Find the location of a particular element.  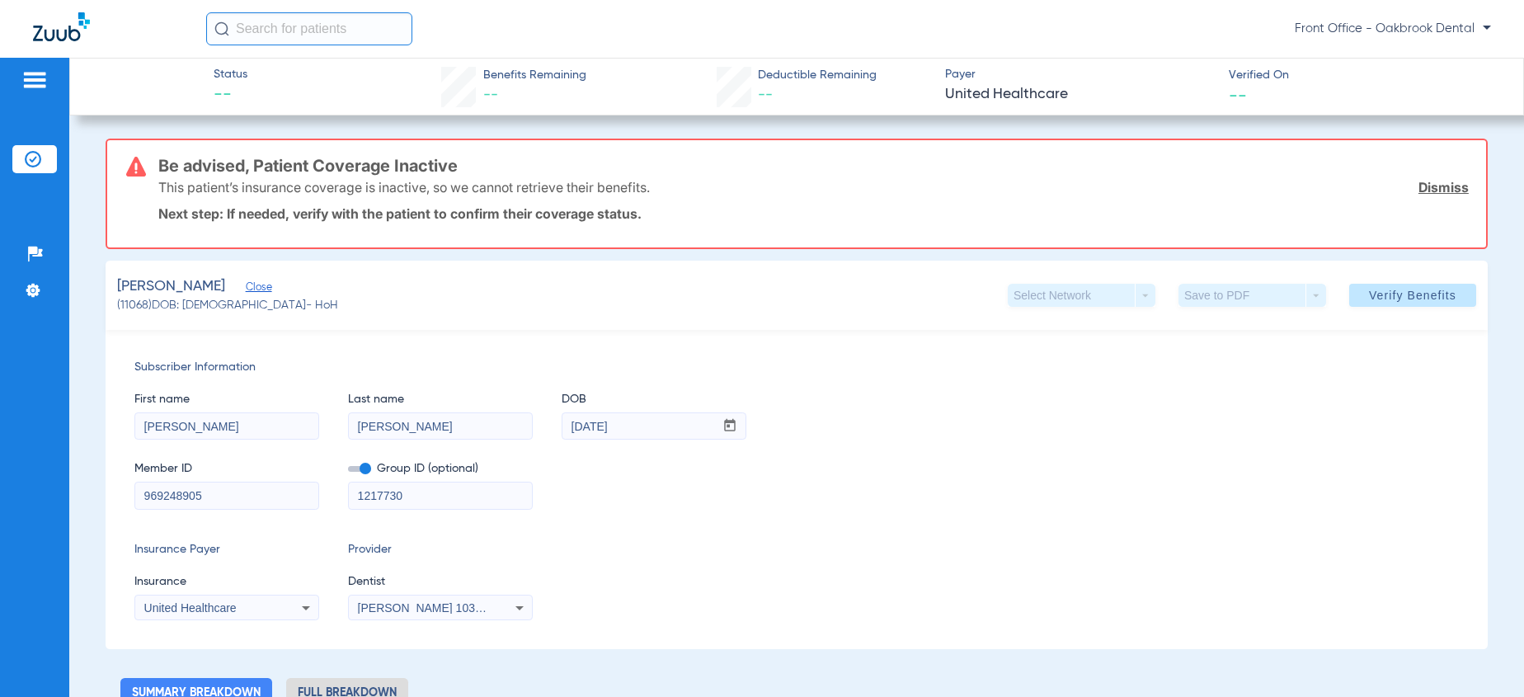

span: Status is located at coordinates (230, 74).